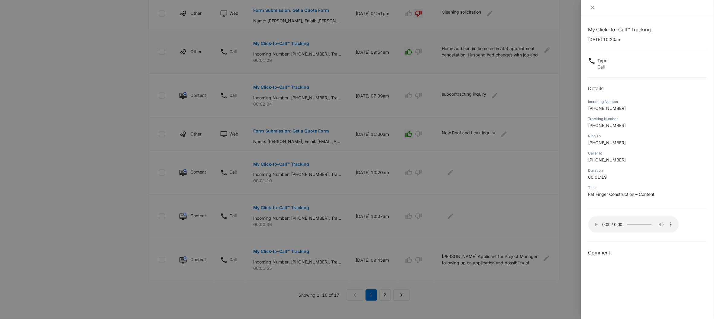 This screenshot has height=319, width=714. Describe the element at coordinates (648, 188) in the screenshot. I see `div: Title` at that location.